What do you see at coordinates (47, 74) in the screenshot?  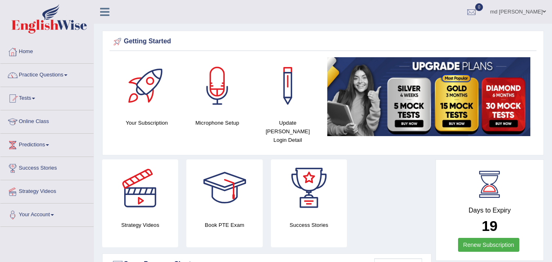 I see `a: Practice Questions` at bounding box center [47, 74].